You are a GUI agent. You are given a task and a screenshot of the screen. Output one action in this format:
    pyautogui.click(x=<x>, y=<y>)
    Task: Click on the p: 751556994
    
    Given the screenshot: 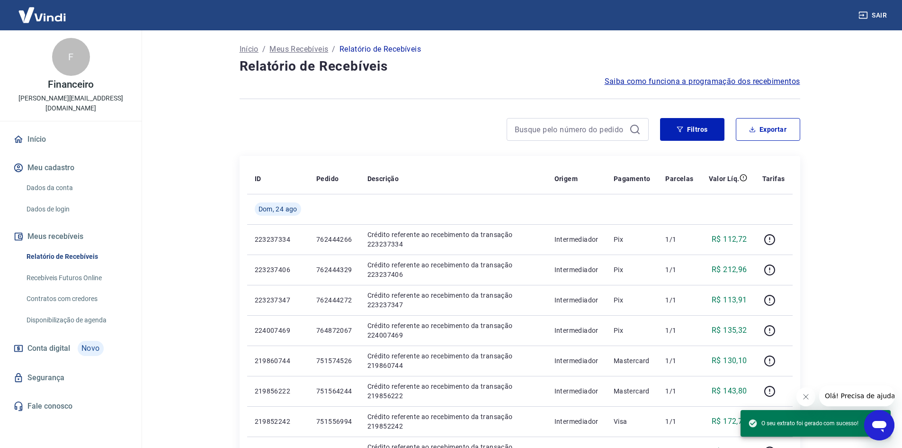 What is the action you would take?
    pyautogui.click(x=334, y=421)
    